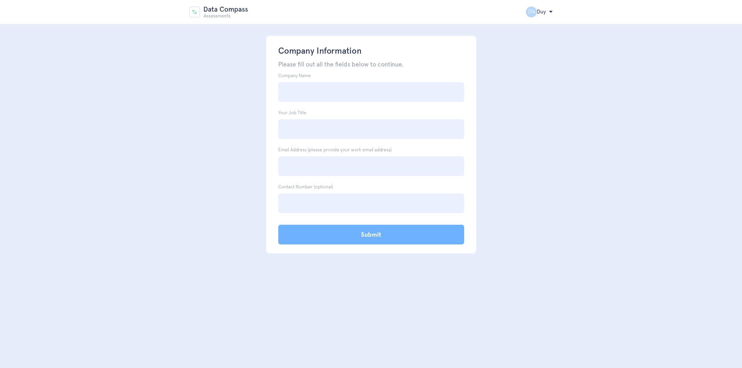  What do you see at coordinates (539, 12) in the screenshot?
I see `h2: Duy` at bounding box center [539, 12].